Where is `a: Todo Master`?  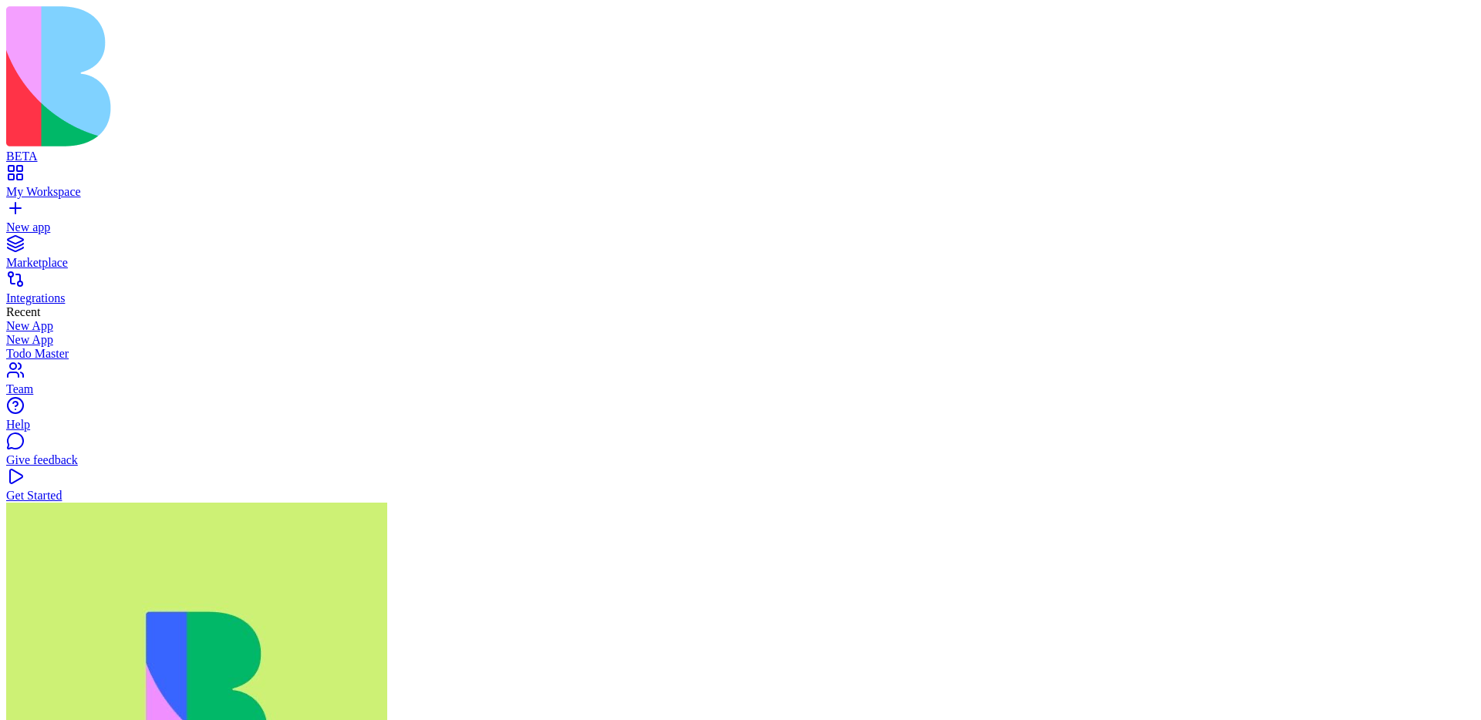 a: Todo Master is located at coordinates (740, 354).